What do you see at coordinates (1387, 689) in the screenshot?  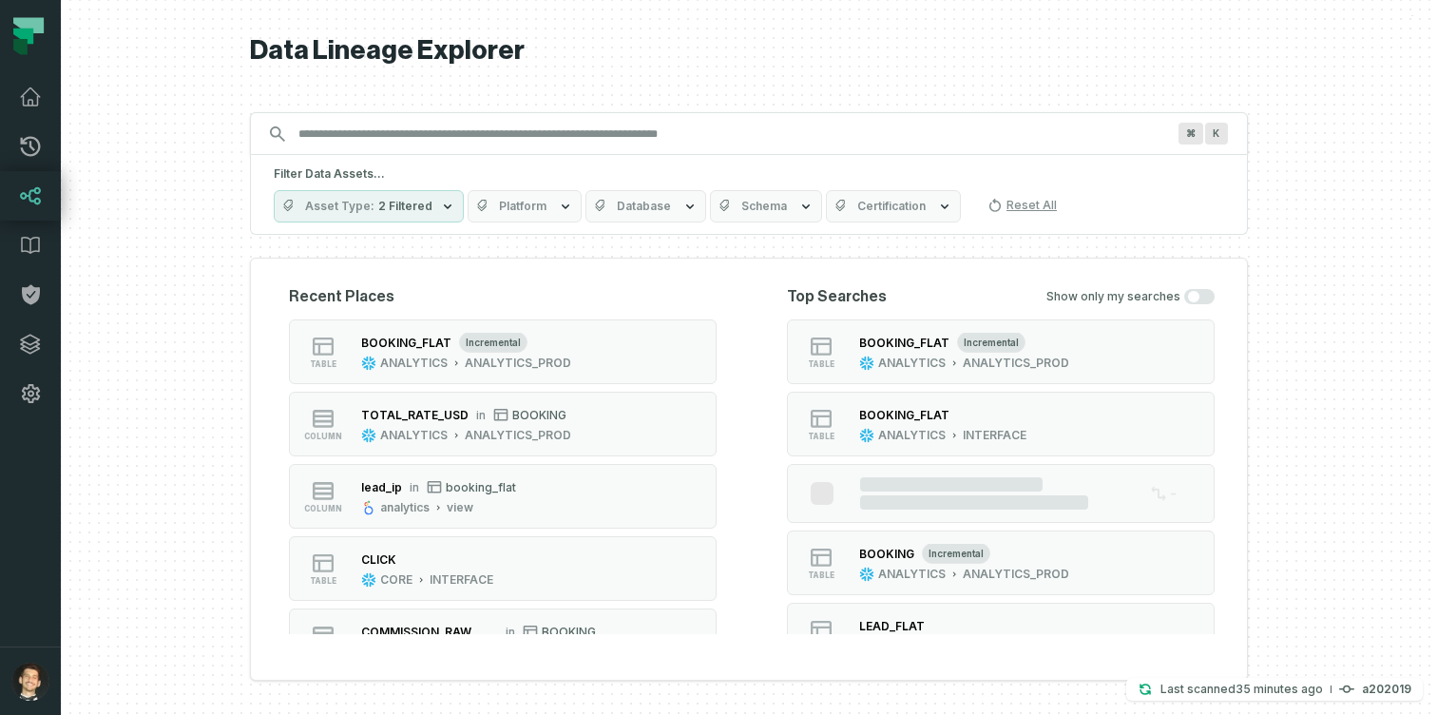 I see `h4: a202019` at bounding box center [1387, 689].